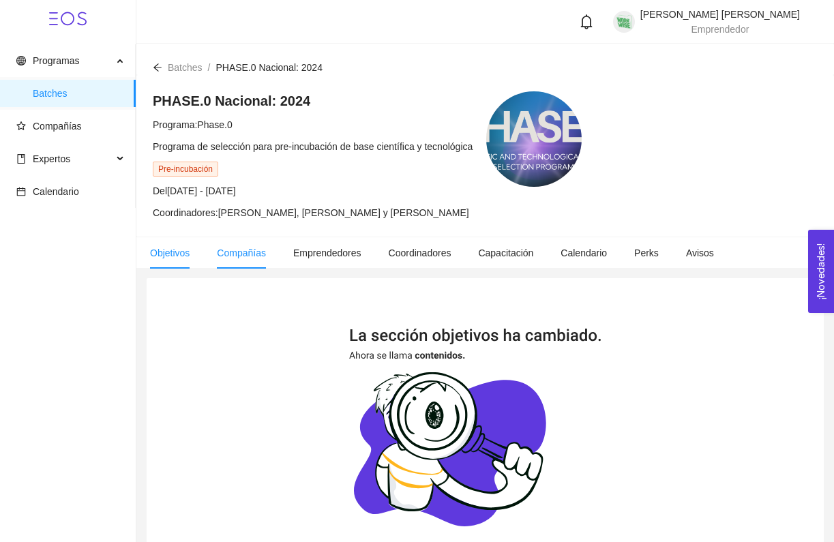 The width and height of the screenshot is (834, 542). I want to click on span: book, so click(21, 159).